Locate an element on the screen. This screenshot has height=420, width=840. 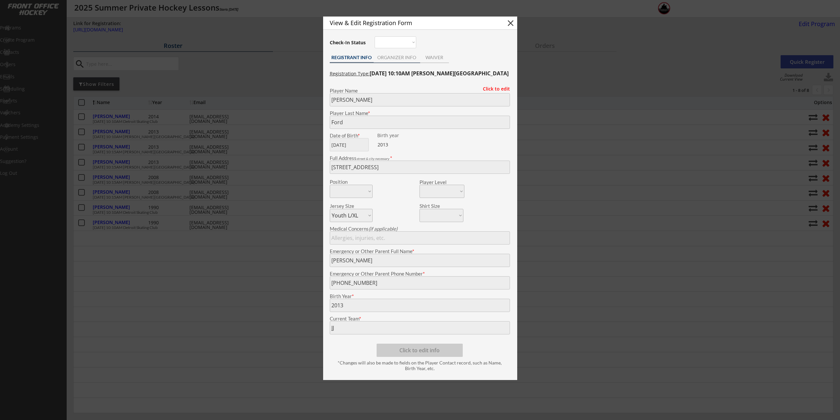
div: Check-In Status is located at coordinates (348, 43).